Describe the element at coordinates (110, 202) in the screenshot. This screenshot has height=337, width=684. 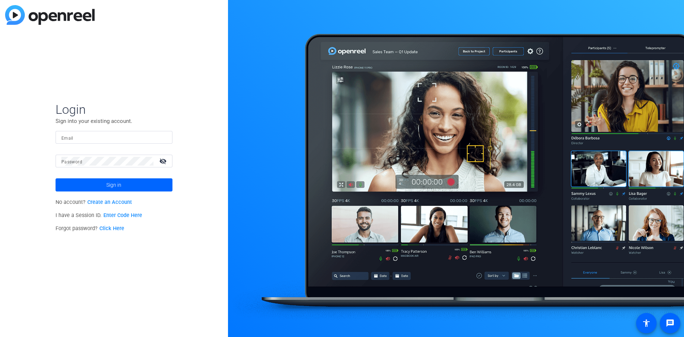
I see `a: Create an Account` at that location.